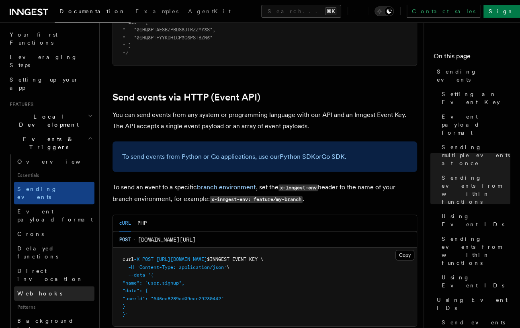 This screenshot has height=328, width=520. I want to click on a: Examples, so click(157, 12).